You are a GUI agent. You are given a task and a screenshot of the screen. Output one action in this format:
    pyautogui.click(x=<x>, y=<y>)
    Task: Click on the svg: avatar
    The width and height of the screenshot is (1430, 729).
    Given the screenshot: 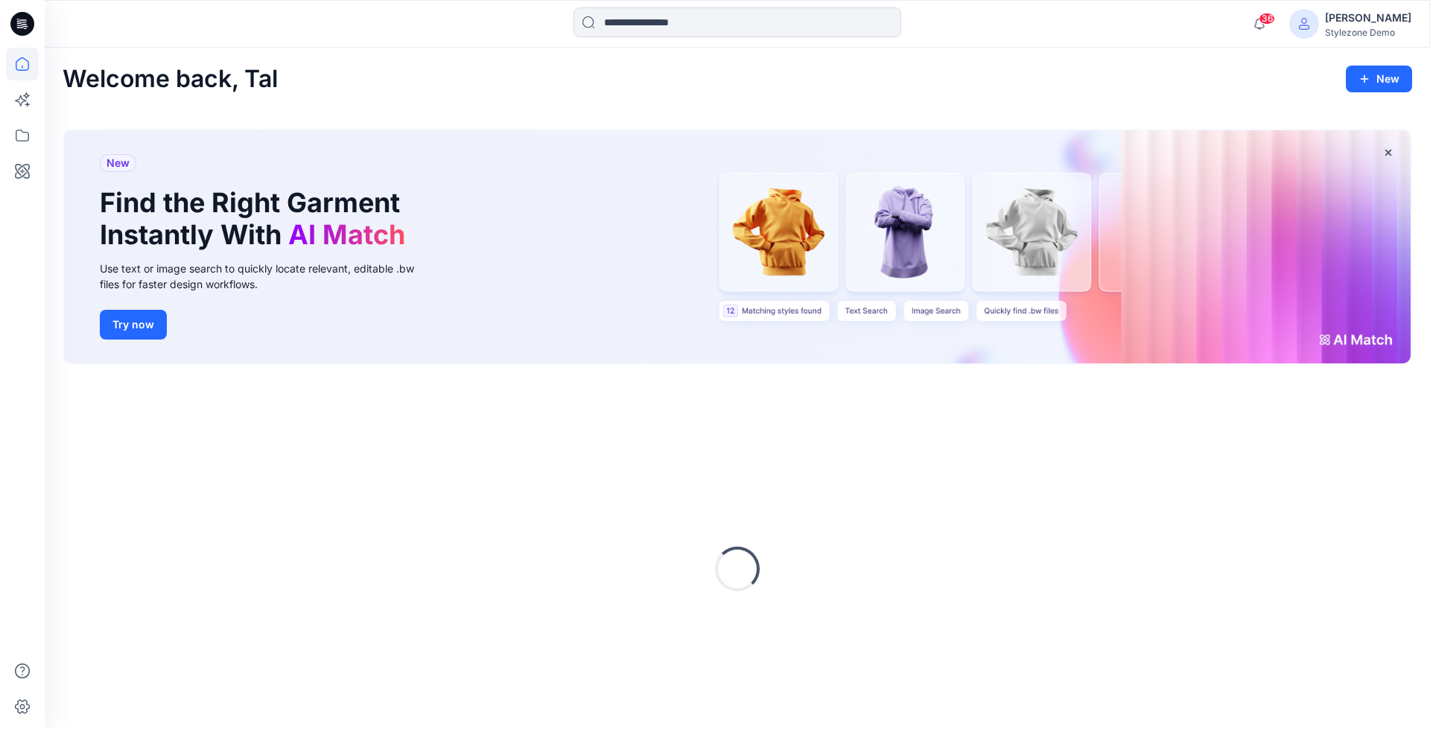 What is the action you would take?
    pyautogui.click(x=1305, y=24)
    